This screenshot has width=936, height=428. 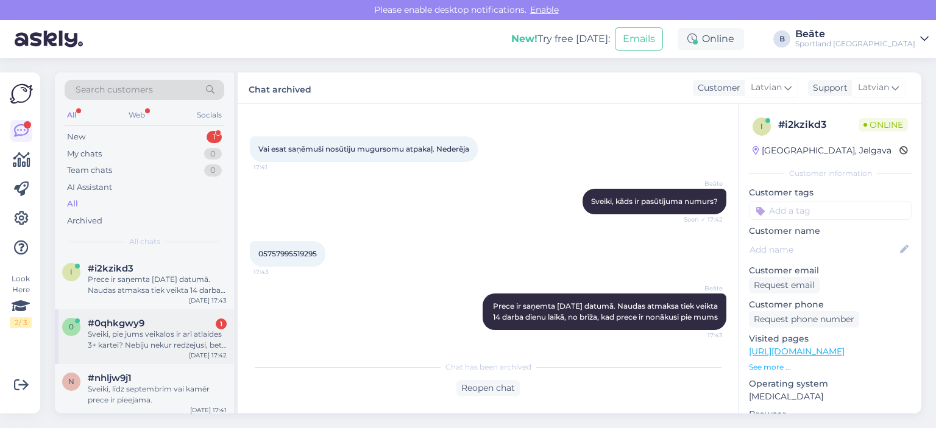 What do you see at coordinates (280, 88) in the screenshot?
I see `label: Chat archived` at bounding box center [280, 88].